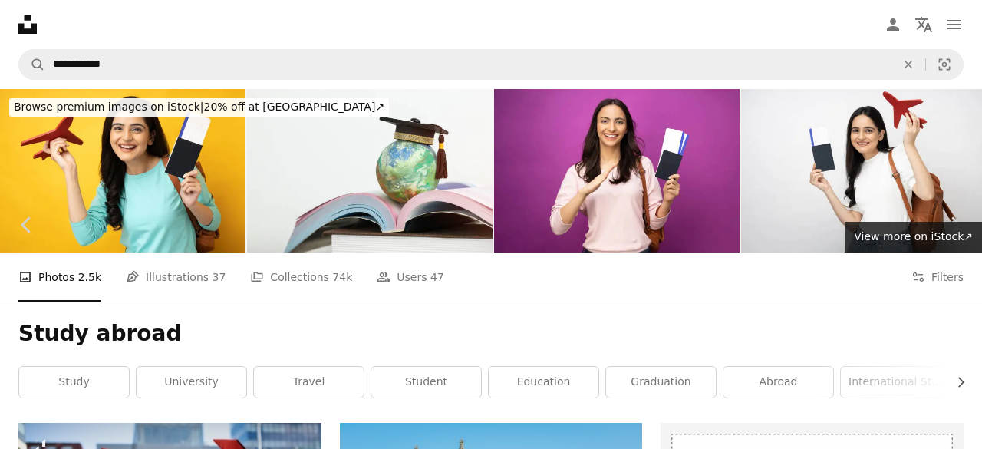  What do you see at coordinates (437, 277) in the screenshot?
I see `span: 47` at bounding box center [437, 277].